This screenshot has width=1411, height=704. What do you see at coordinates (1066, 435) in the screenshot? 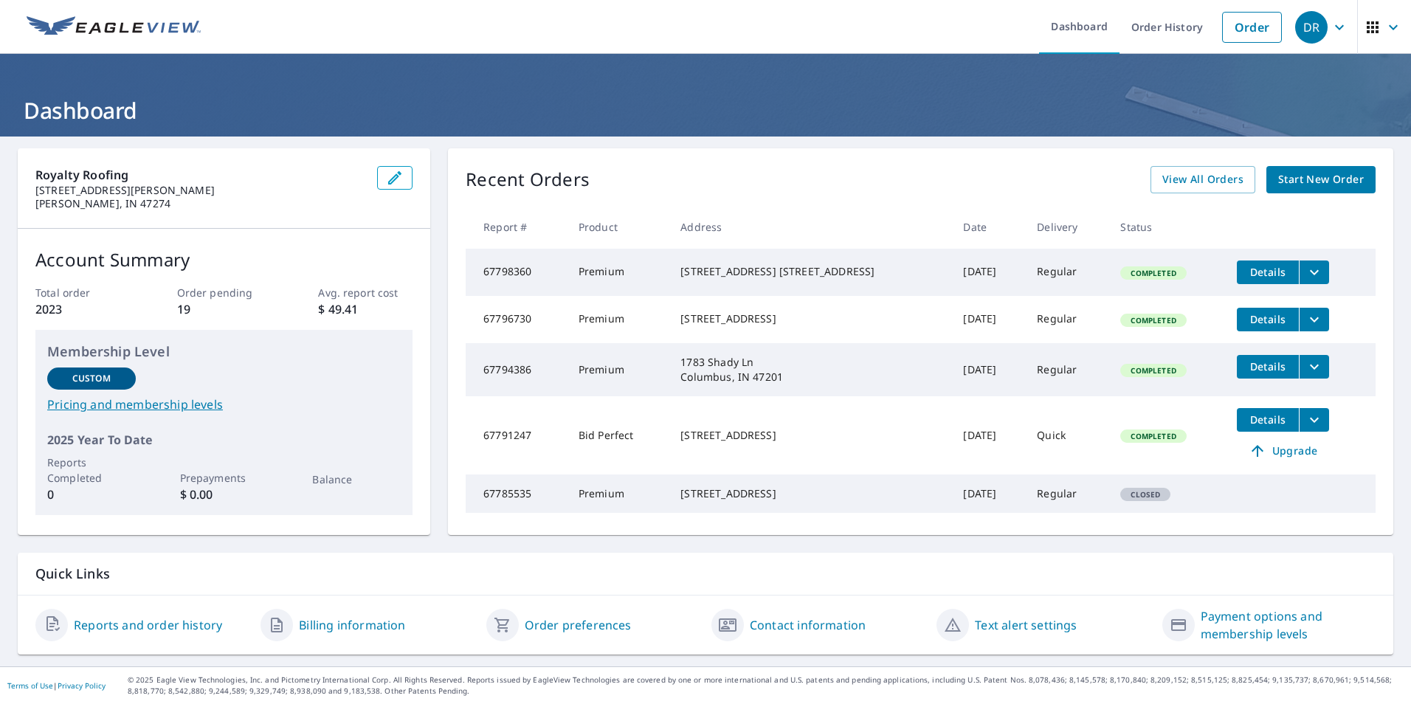
I see `td: Quick` at bounding box center [1066, 435].